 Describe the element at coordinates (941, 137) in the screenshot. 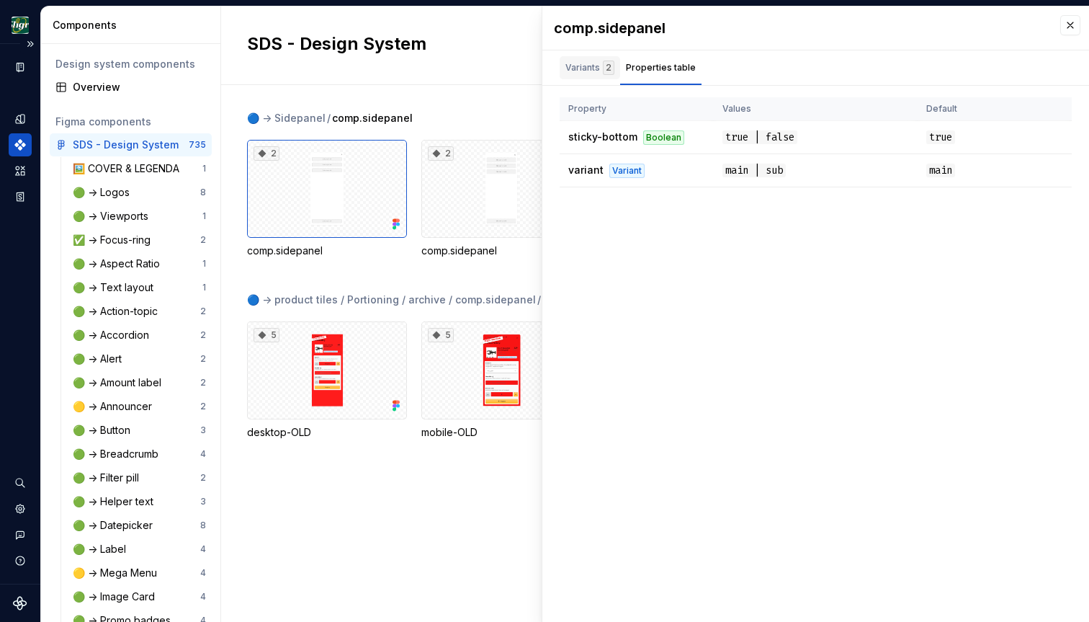

I see `span: true` at that location.